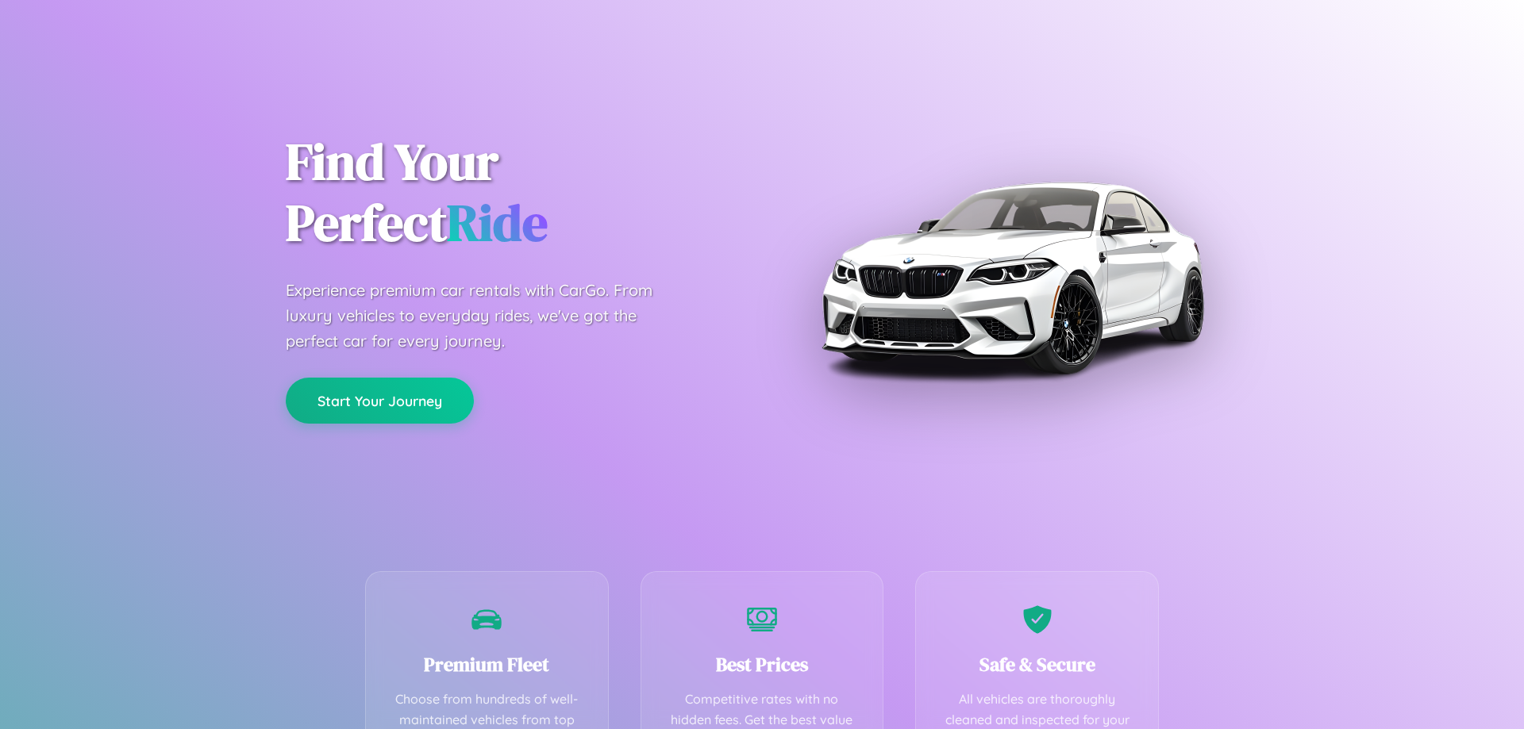 This screenshot has height=729, width=1524. What do you see at coordinates (379, 401) in the screenshot?
I see `button: Start Your Journey` at bounding box center [379, 401].